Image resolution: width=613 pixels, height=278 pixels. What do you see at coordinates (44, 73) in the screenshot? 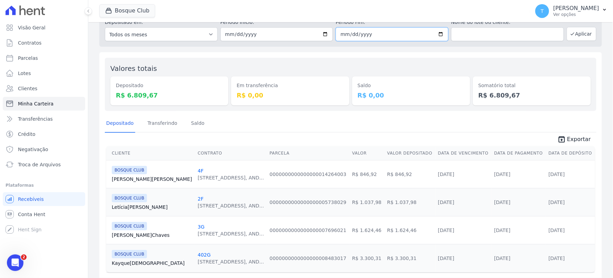
I see `a: Lotes` at bounding box center [44, 73].